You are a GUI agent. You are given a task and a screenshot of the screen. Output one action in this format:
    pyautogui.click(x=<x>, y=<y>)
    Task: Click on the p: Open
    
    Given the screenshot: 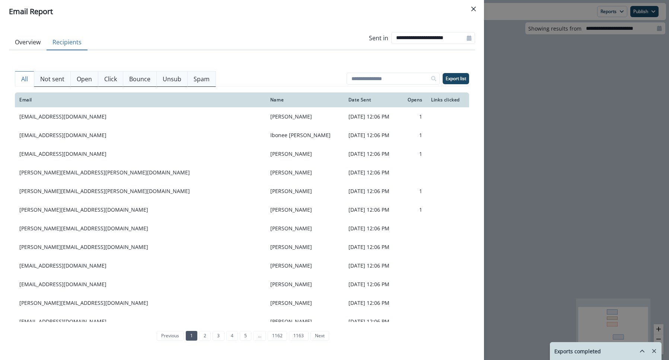 What is the action you would take?
    pyautogui.click(x=84, y=79)
    